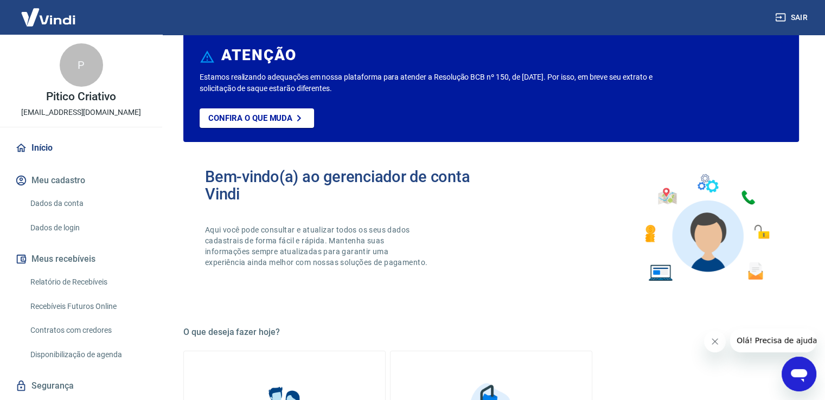 The image size is (825, 400). Describe the element at coordinates (87, 355) in the screenshot. I see `a: Disponibilização de agenda` at that location.